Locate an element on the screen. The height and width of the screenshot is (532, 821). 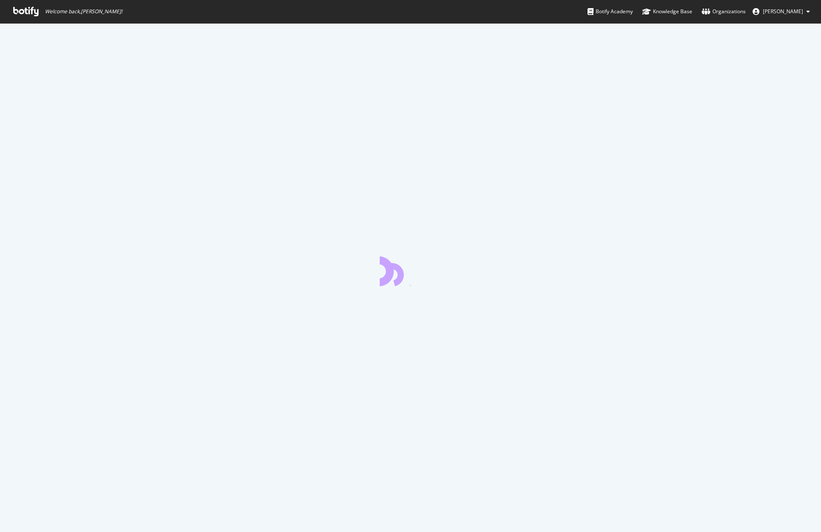
div: animation is located at coordinates (411, 271).